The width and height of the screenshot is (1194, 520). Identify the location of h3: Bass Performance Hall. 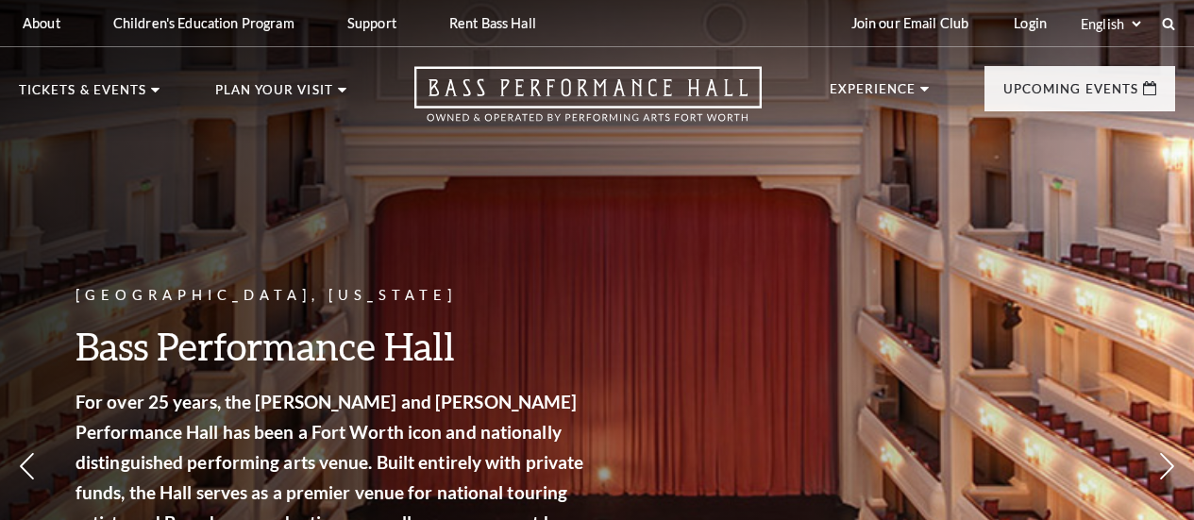
(335, 345).